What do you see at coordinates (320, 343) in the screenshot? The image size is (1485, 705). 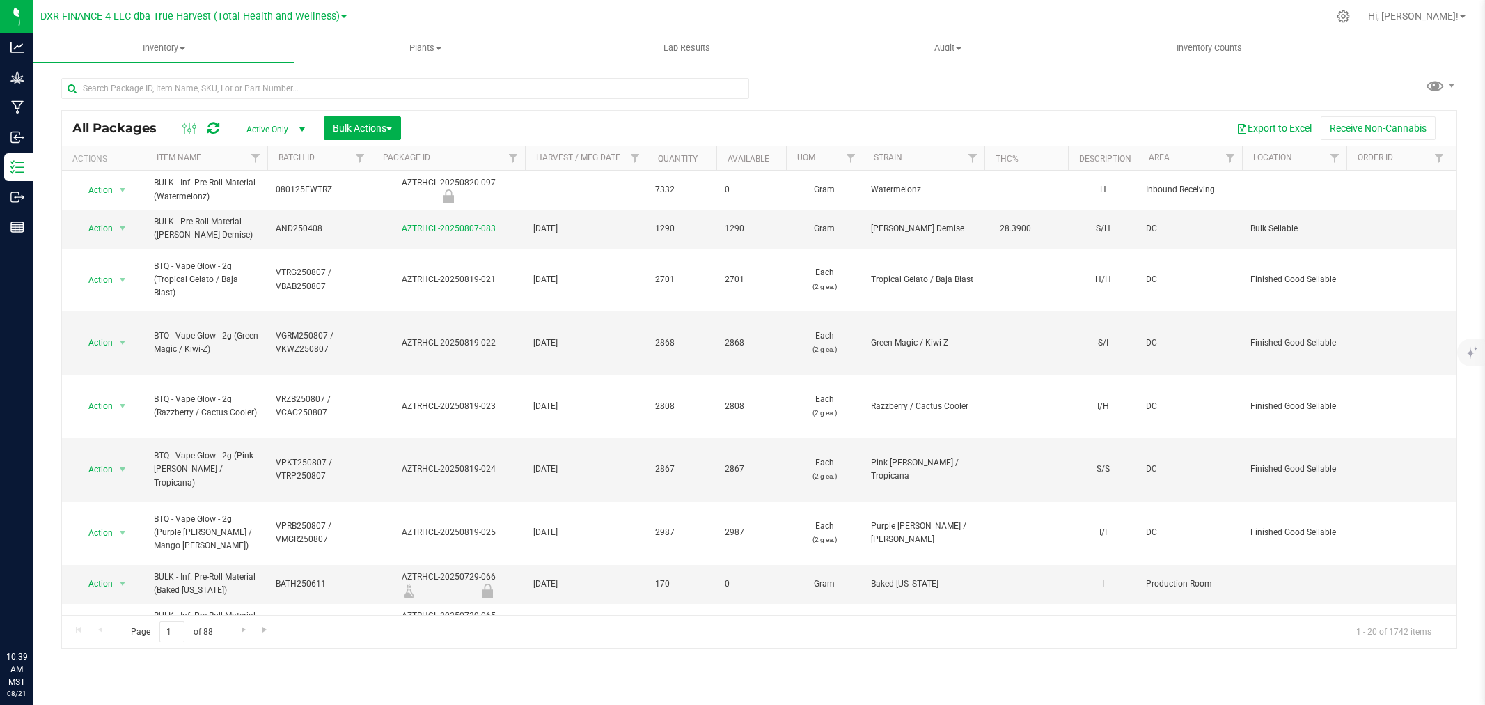 I see `span: VGRM250807 / VKWZ250807` at bounding box center [320, 343].